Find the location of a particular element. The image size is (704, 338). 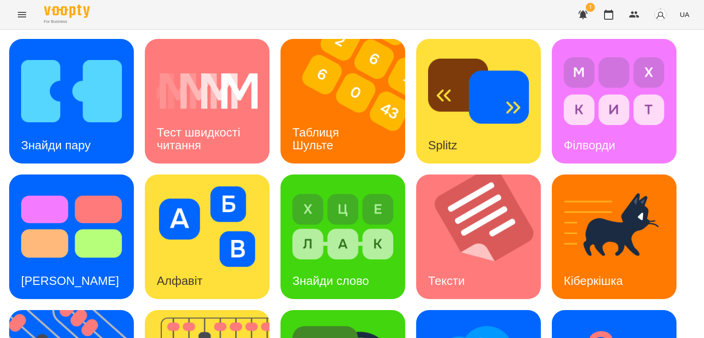

h3: Тексти is located at coordinates (446, 281).